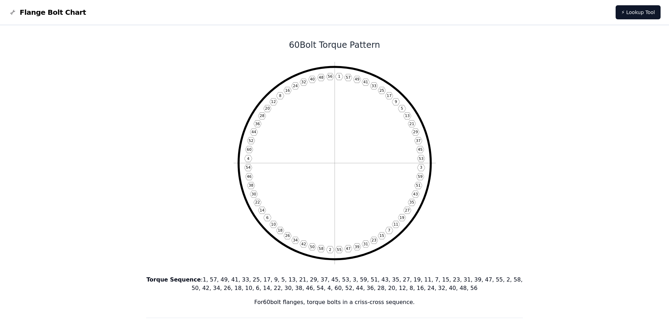 The height and width of the screenshot is (323, 669). Describe the element at coordinates (418, 140) in the screenshot. I see `text: 37` at that location.